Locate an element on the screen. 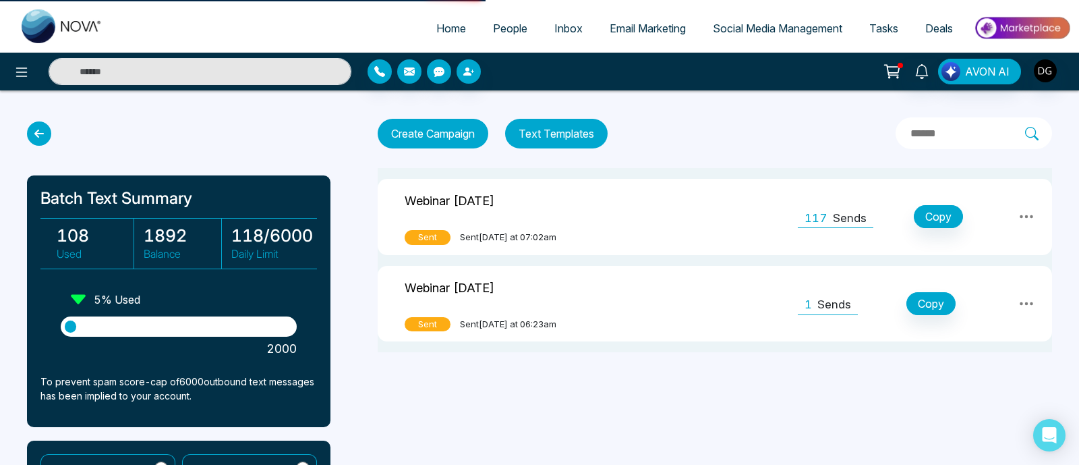  span: Home is located at coordinates (451, 28).